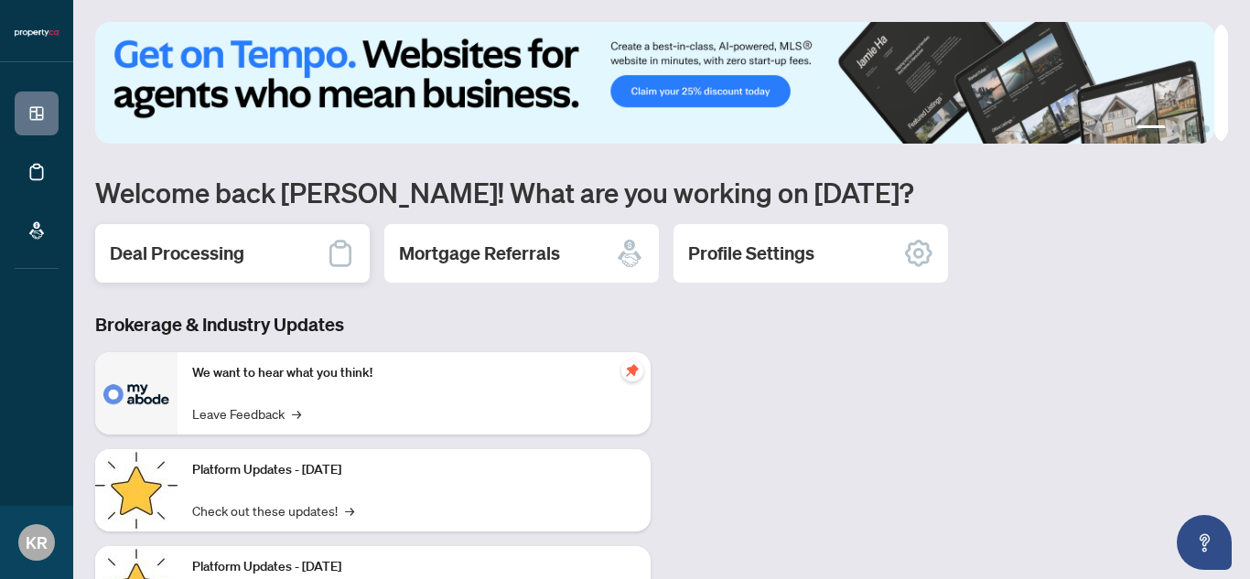 The width and height of the screenshot is (1250, 579). What do you see at coordinates (246, 414) in the screenshot?
I see `a: Leave Feedback→` at bounding box center [246, 414].